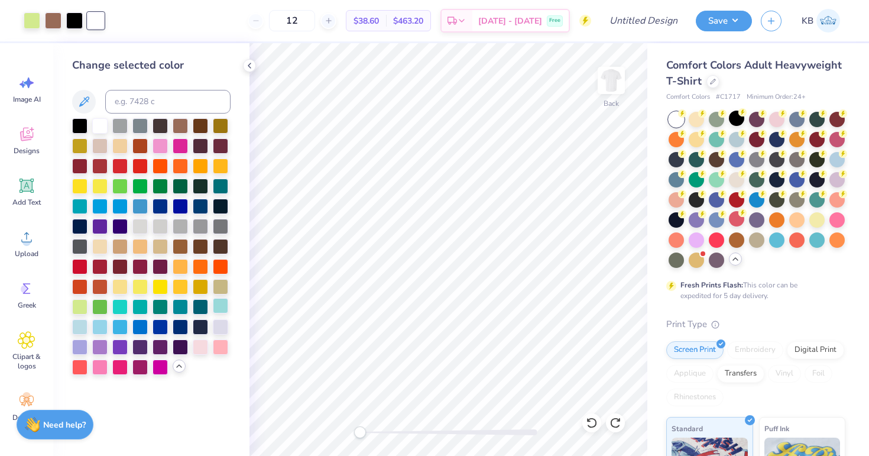 Image resolution: width=869 pixels, height=456 pixels. I want to click on div: Foil, so click(818, 374).